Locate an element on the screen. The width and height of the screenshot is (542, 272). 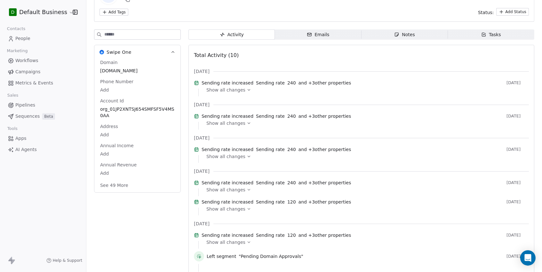
button: See 49 More is located at coordinates (114, 185).